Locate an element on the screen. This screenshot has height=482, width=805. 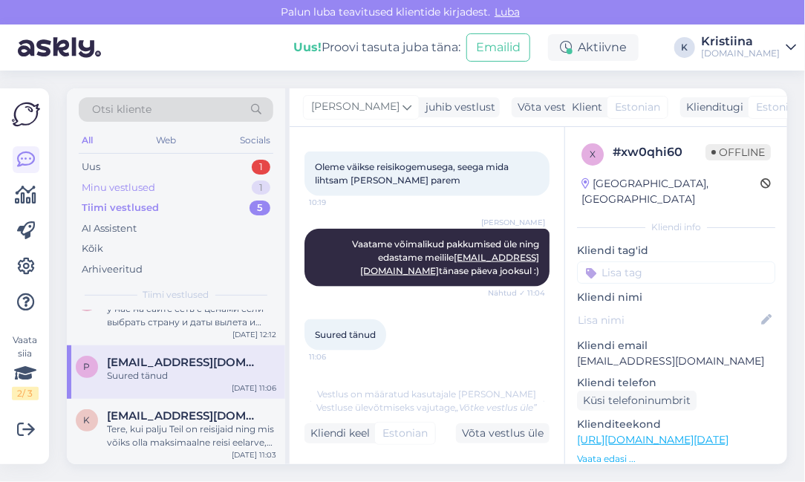
div: Küsi telefoninumbrit is located at coordinates (637, 400).